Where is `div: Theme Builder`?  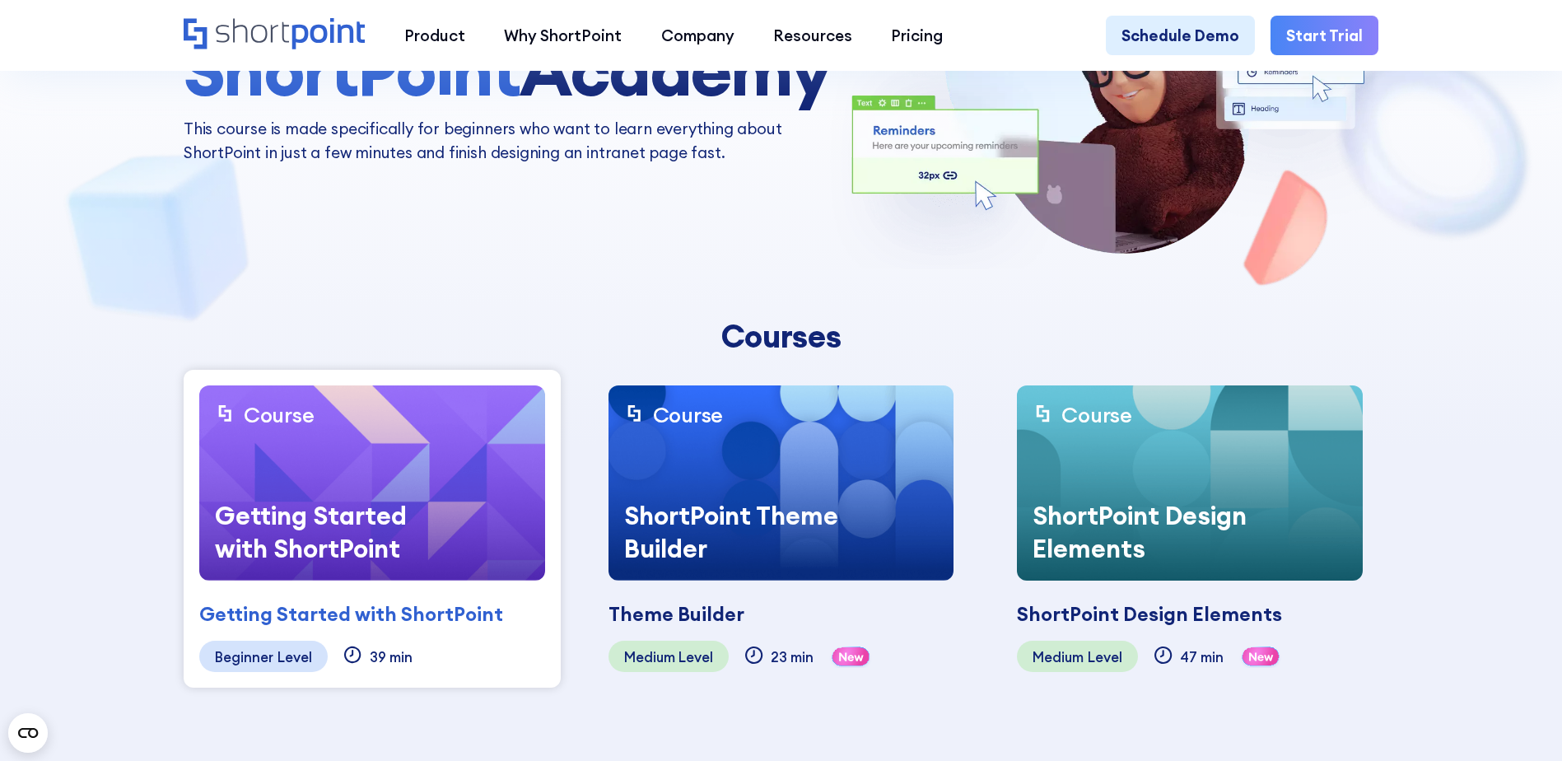
div: Theme Builder is located at coordinates (676, 614).